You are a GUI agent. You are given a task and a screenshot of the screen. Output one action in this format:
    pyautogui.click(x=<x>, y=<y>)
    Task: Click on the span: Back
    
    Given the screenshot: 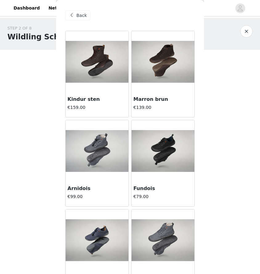 What is the action you would take?
    pyautogui.click(x=82, y=15)
    